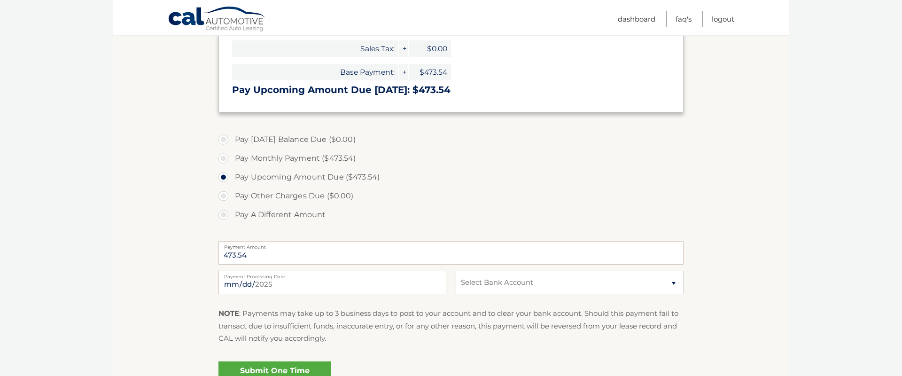  I want to click on label: Pay Other Charges Due ($0.00), so click(451, 196).